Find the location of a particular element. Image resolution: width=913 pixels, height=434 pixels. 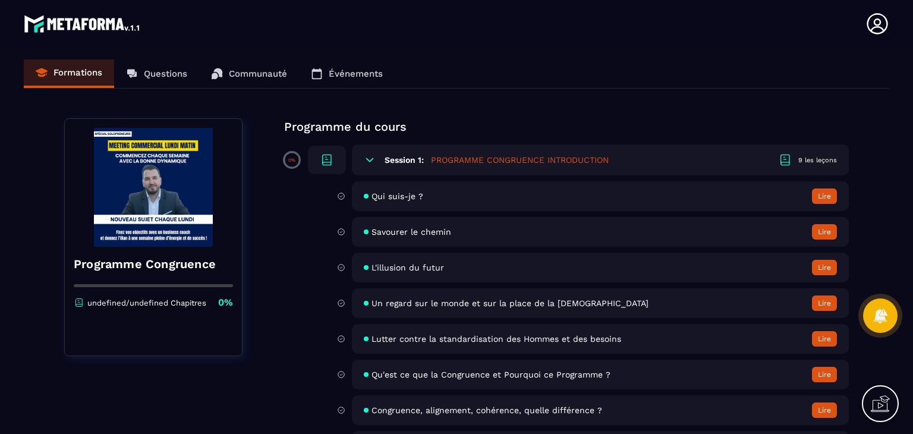

span: Congruence, alignement, cohérence, quelle différence ? is located at coordinates (487, 410).